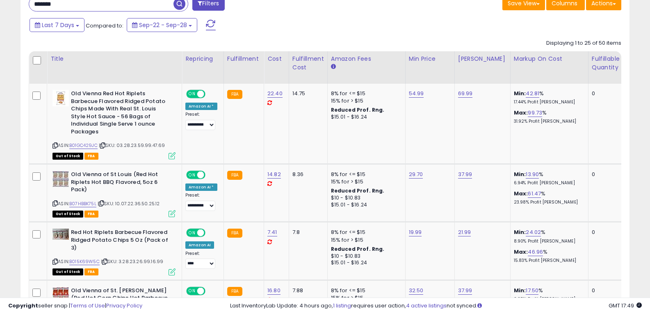  I want to click on div: Fulfillable Quantity, so click(606, 63).